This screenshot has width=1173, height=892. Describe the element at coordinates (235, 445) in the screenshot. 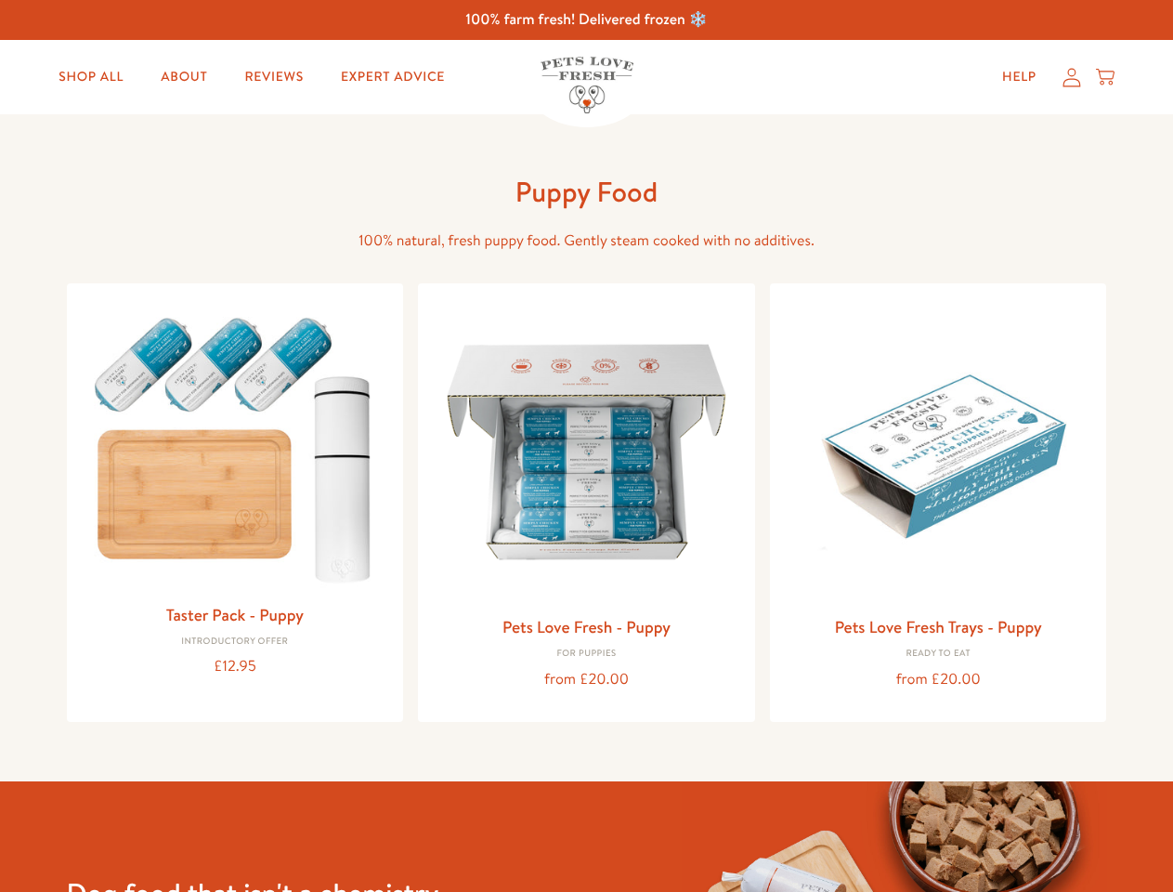

I see `img: Taster Pack - Puppy` at that location.